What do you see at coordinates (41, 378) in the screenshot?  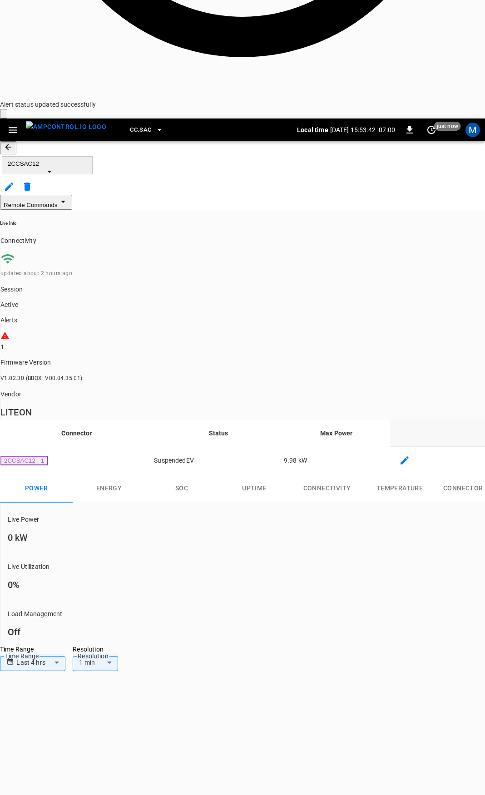 I see `span: V1.02.30 (BBOX: V00.04.35.01)` at bounding box center [41, 378].